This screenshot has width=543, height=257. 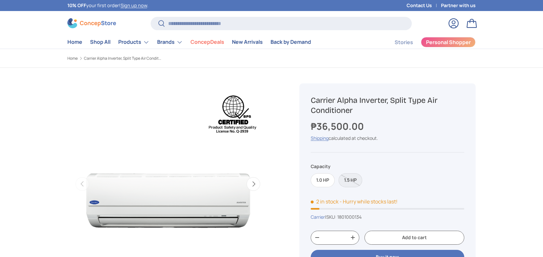 I want to click on a: Personal Shopper, so click(x=448, y=42).